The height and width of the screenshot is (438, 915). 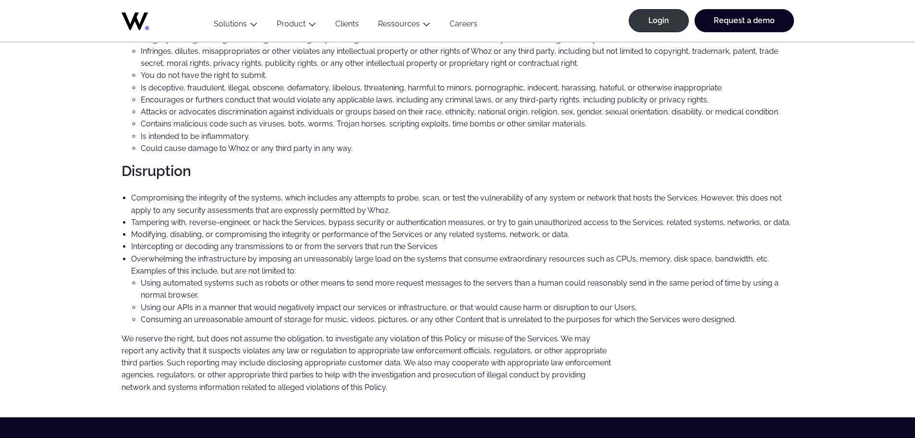 I want to click on li: Consuming an unreasonable amount of storage for music, videos, pictures, or any other Content tha..., so click(x=467, y=319).